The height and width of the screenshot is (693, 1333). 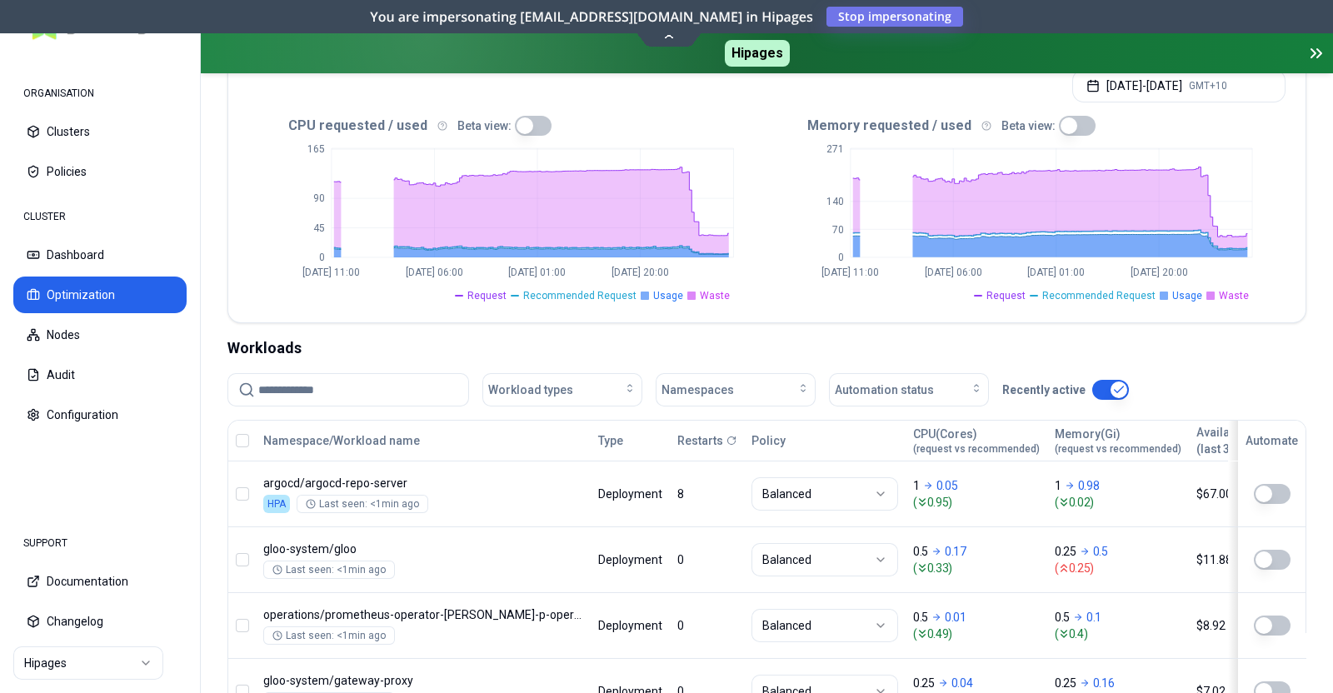 I want to click on div: Memory(Gi), so click(x=1118, y=441).